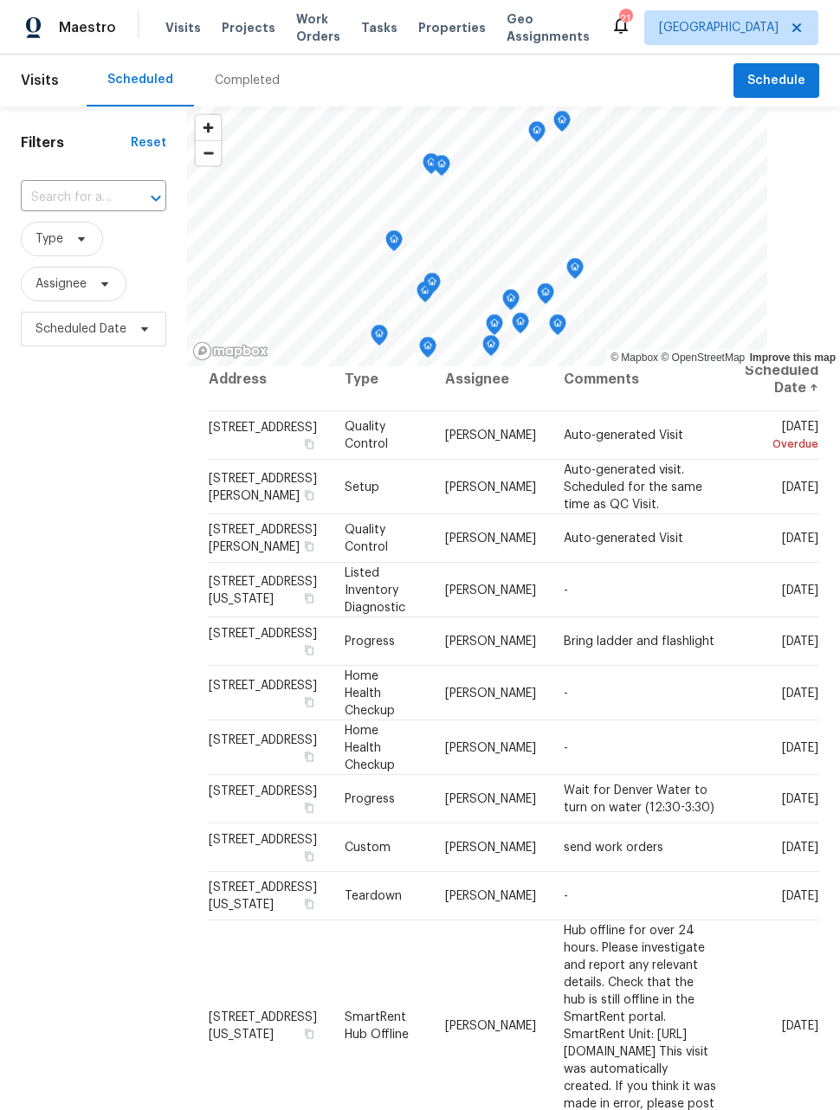  I want to click on a: OpenStreetMap, so click(702, 358).